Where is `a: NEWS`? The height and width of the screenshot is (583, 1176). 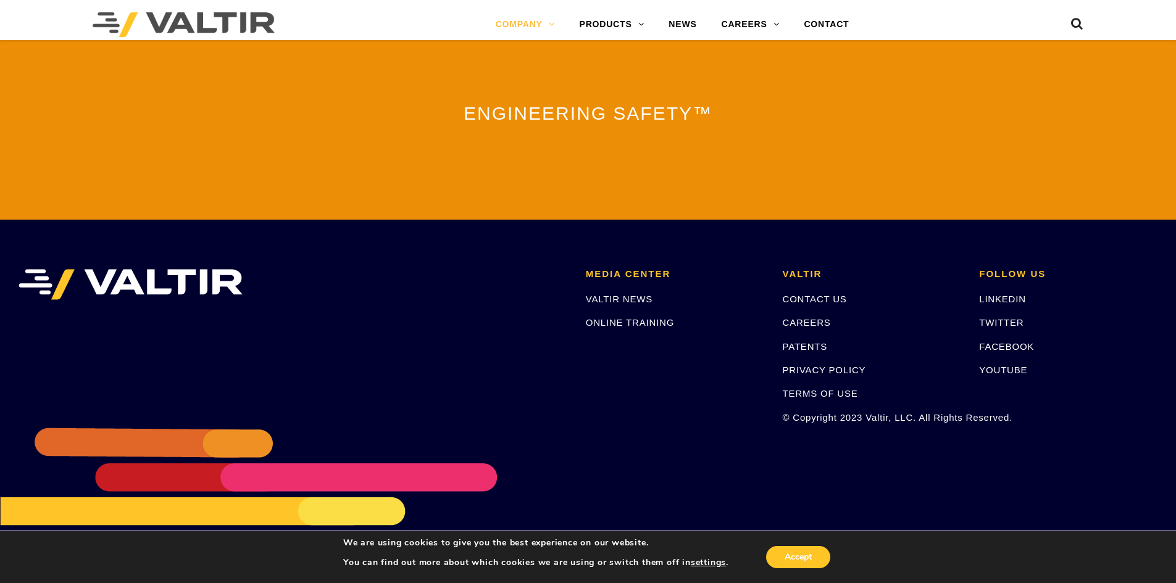
a: NEWS is located at coordinates (682, 25).